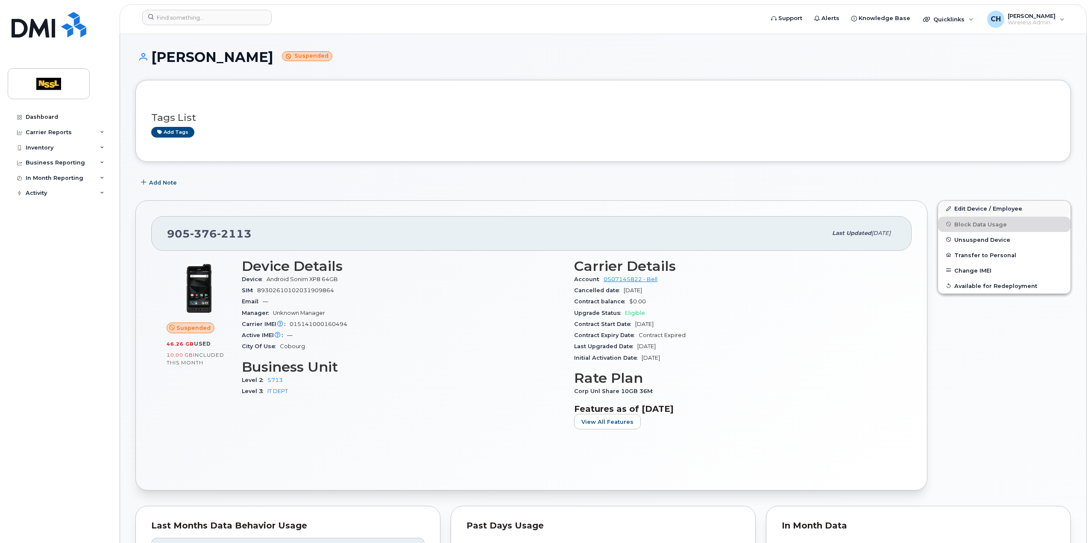 The image size is (1091, 543). What do you see at coordinates (607, 422) in the screenshot?
I see `button: View All Features` at bounding box center [607, 422].